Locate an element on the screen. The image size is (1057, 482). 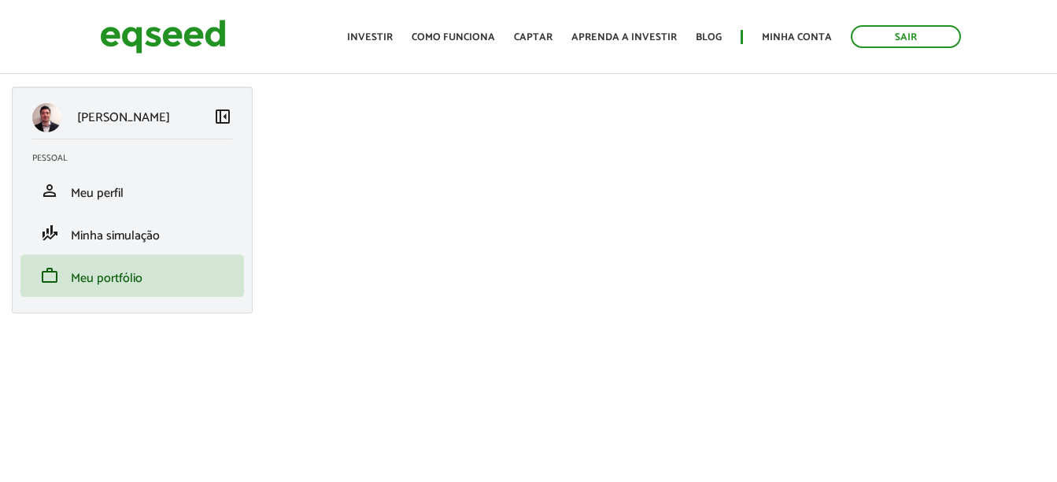
span: person is located at coordinates (50, 190).